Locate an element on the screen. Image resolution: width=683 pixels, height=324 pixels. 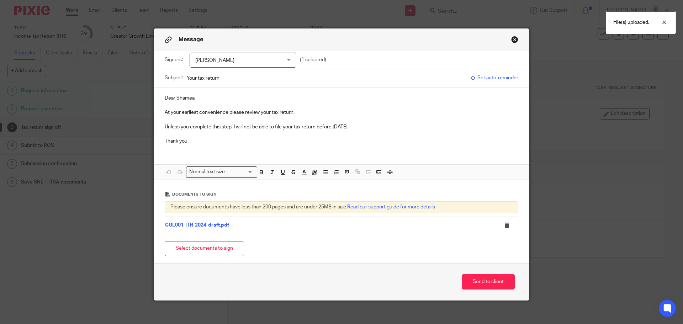
span: Documents to sign is located at coordinates (194, 194).